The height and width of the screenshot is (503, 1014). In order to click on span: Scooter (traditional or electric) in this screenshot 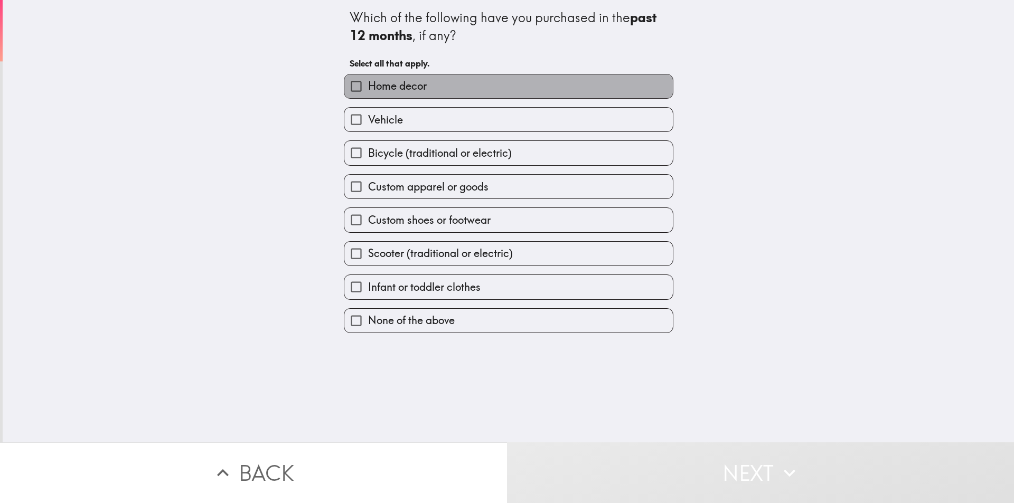, I will do `click(440, 254)`.